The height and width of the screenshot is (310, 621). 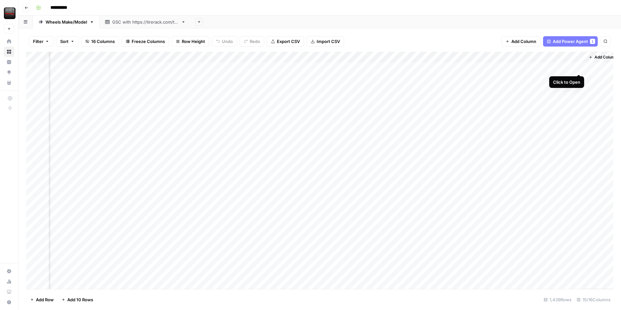 What do you see at coordinates (103, 41) in the screenshot?
I see `span: 16 Columns` at bounding box center [103, 41].